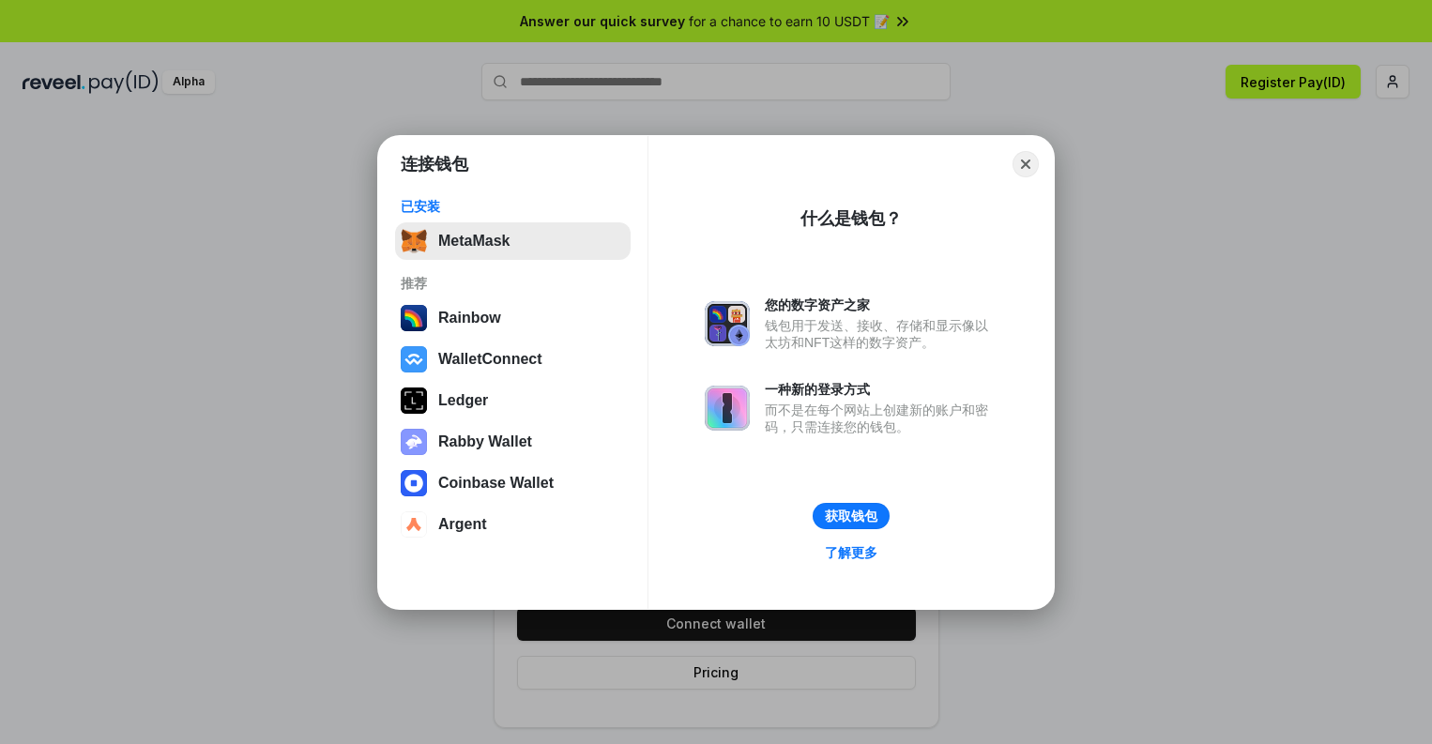 The width and height of the screenshot is (1432, 744). Describe the element at coordinates (495, 483) in the screenshot. I see `div: Coinbase Wallet` at that location.